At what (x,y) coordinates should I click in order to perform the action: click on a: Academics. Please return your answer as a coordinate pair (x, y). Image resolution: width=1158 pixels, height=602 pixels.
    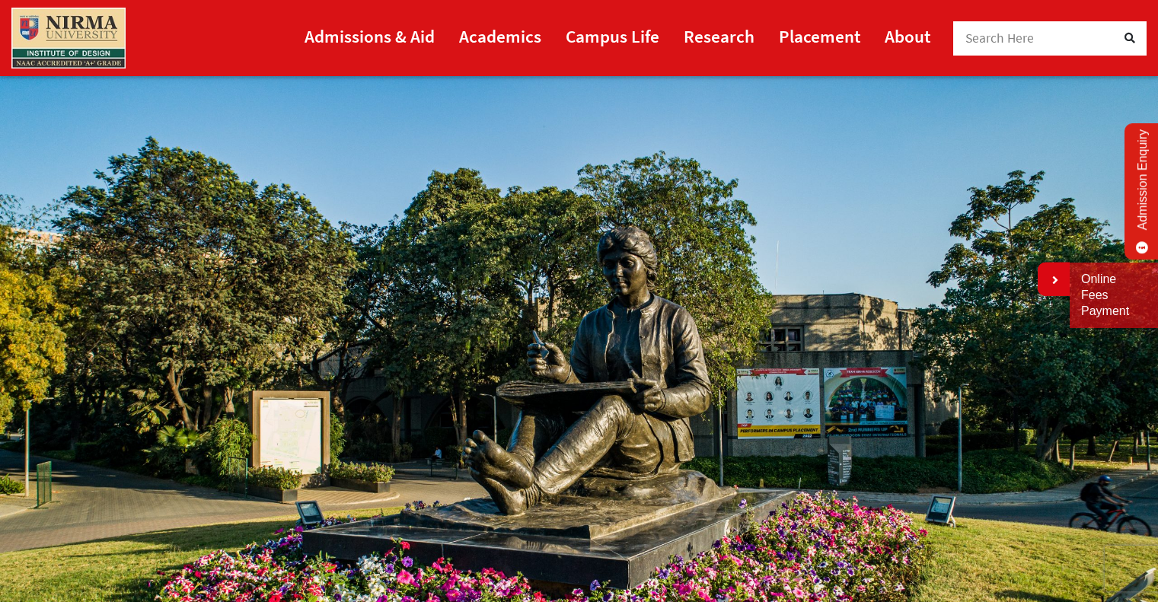
    Looking at the image, I should click on (500, 36).